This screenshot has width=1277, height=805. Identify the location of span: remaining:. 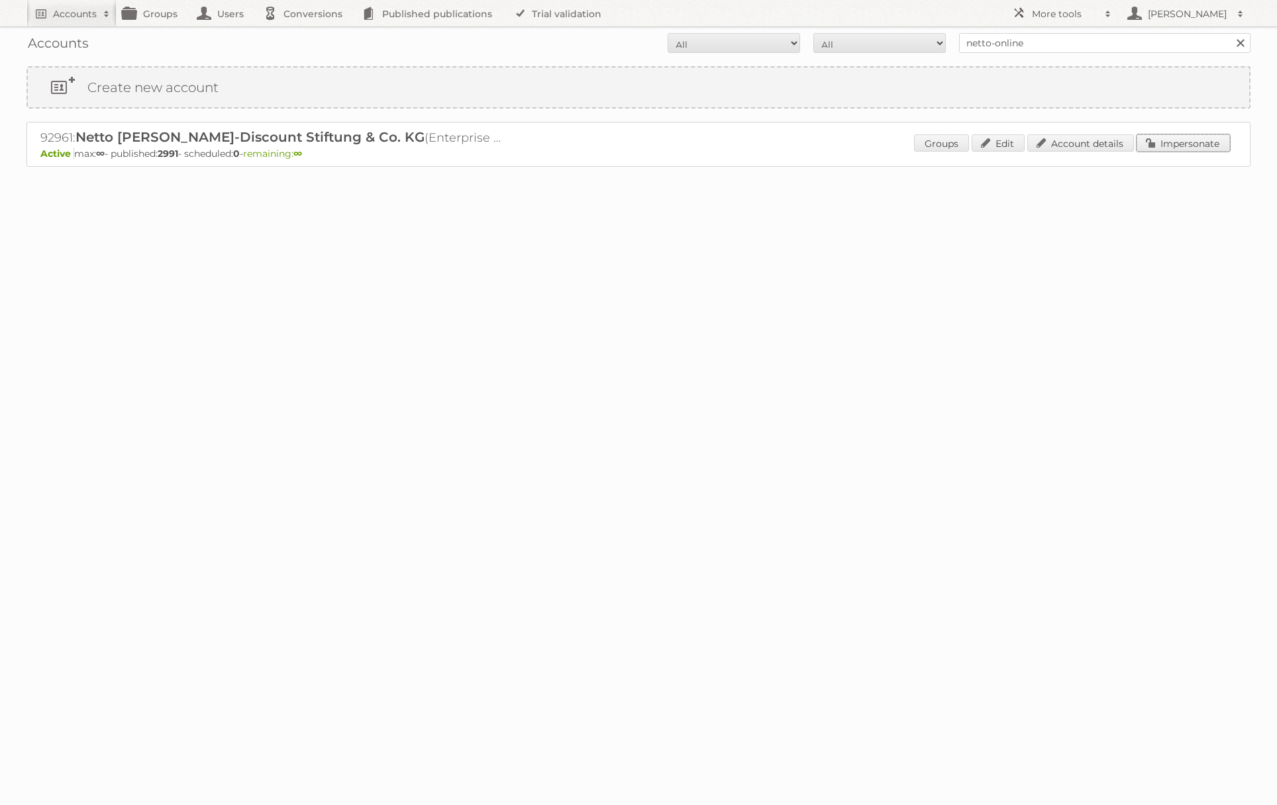
(272, 154).